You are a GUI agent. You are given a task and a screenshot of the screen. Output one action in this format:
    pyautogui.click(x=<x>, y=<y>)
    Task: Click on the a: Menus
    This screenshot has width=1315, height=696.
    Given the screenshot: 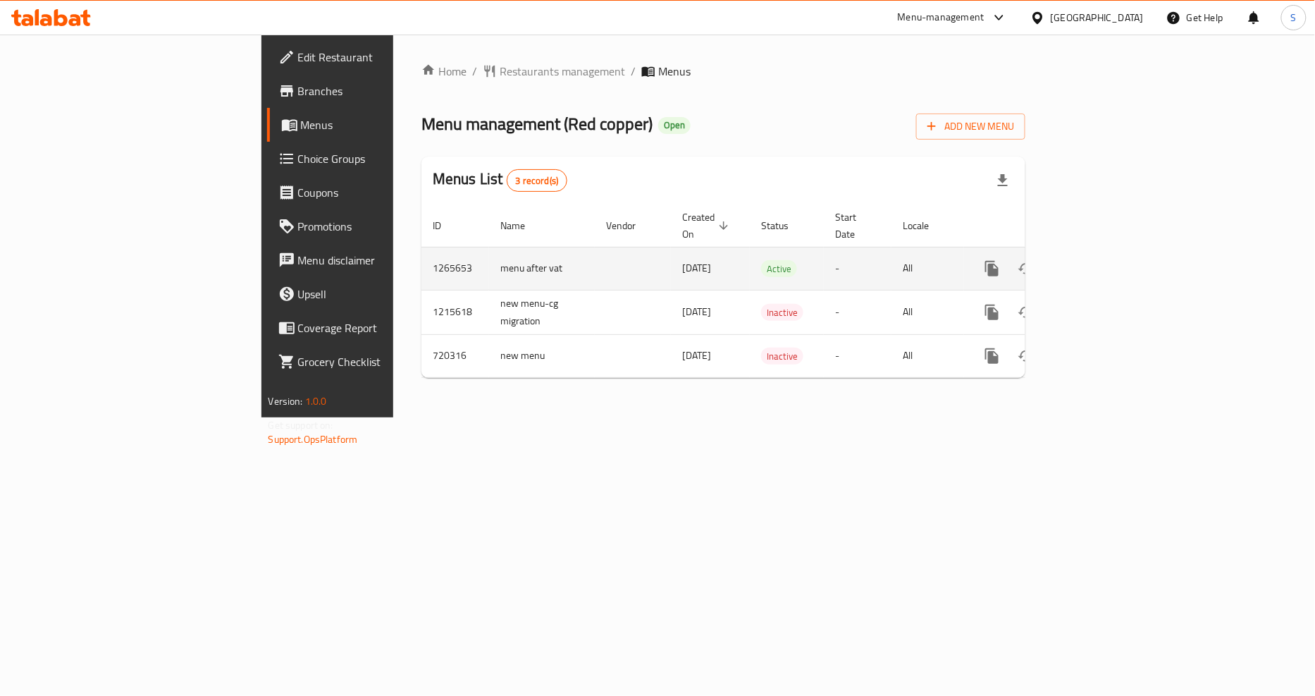 What is the action you would take?
    pyautogui.click(x=374, y=125)
    